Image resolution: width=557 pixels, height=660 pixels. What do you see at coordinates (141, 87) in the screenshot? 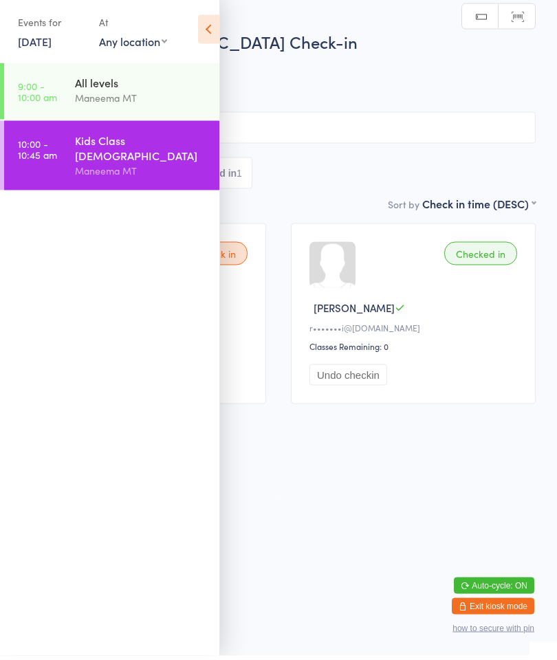
I see `div: All levels` at bounding box center [141, 87].